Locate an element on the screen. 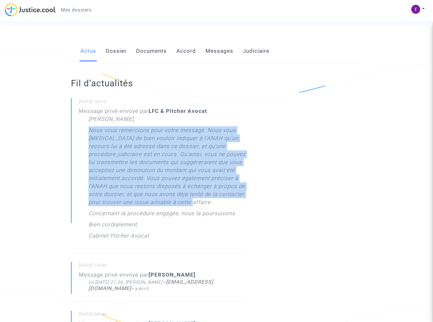 Image resolution: width=433 pixels, height=322 pixels. a: Mes dossiers is located at coordinates (76, 10).